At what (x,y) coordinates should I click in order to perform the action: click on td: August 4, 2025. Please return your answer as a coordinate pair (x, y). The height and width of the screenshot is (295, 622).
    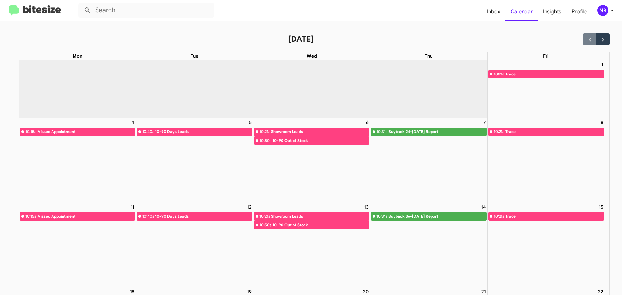
    Looking at the image, I should click on (77, 160).